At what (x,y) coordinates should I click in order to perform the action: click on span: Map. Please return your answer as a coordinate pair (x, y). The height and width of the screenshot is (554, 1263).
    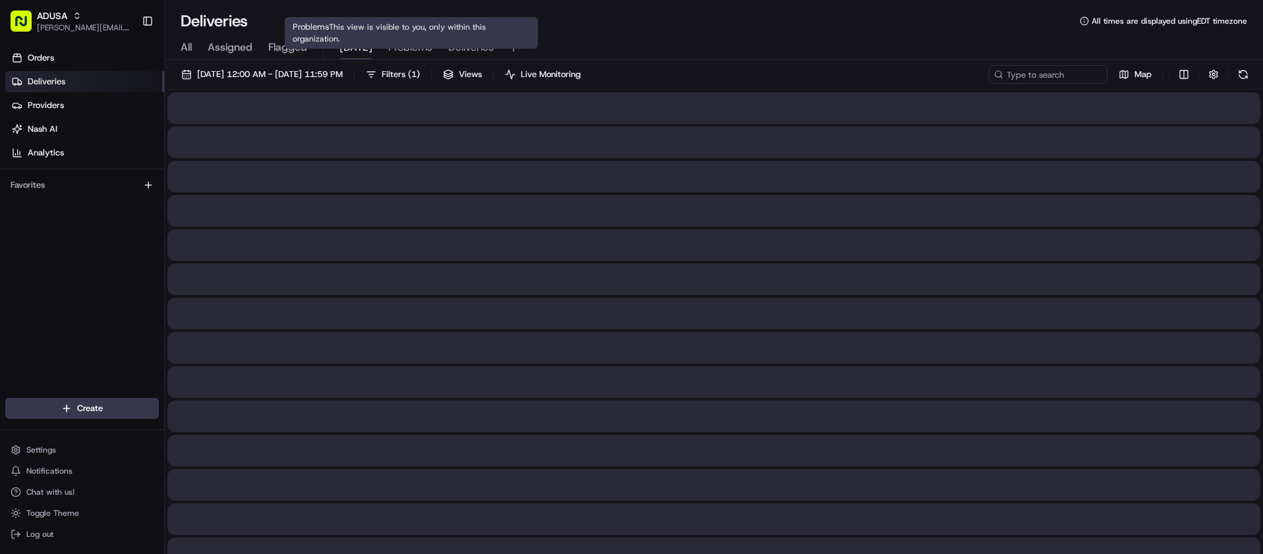
    Looking at the image, I should click on (1143, 74).